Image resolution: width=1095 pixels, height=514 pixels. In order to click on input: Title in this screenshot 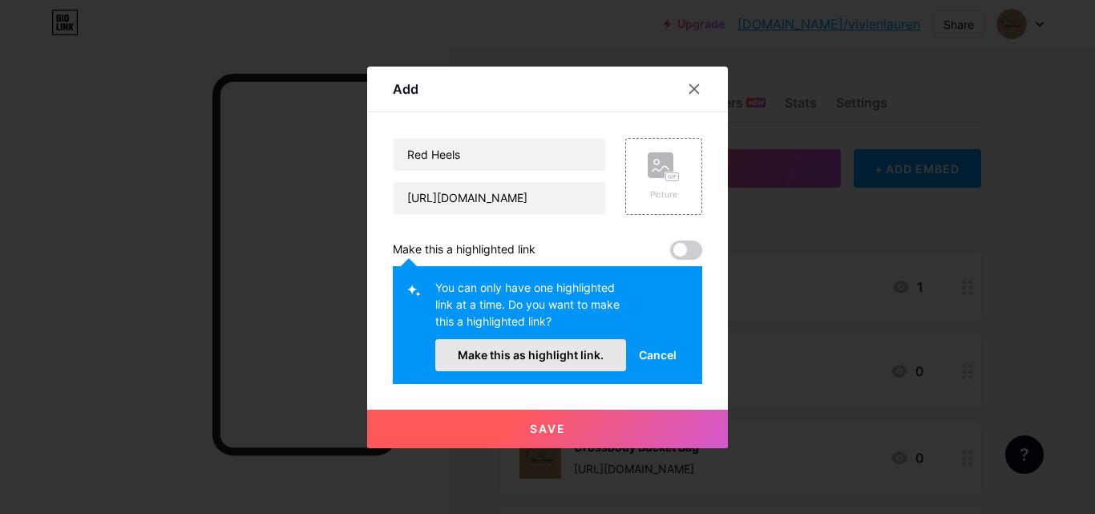, I will do `click(499, 155)`.